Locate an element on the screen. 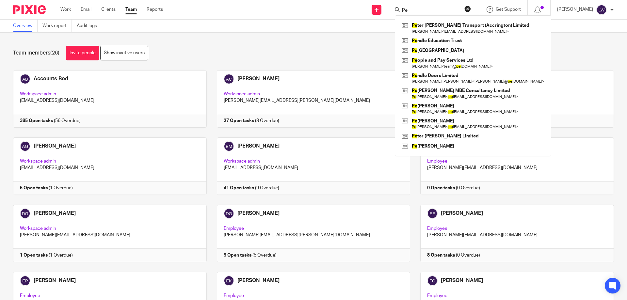 This screenshot has height=300, width=627. h1: Team members is located at coordinates (36, 53).